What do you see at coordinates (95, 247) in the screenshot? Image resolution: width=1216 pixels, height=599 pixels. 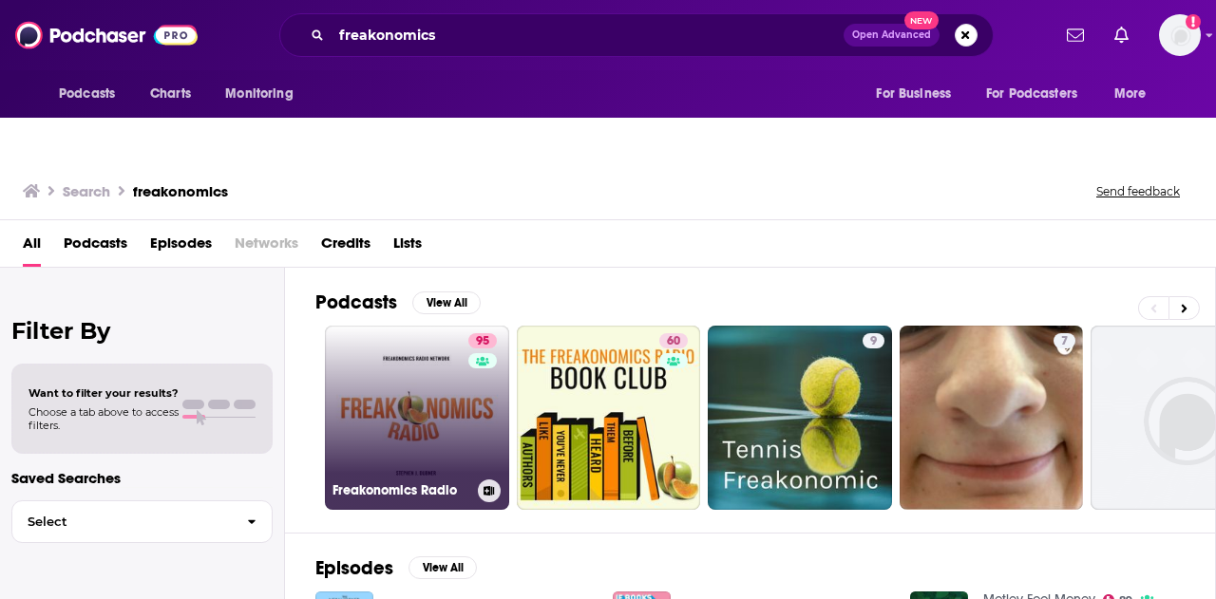 I see `a: Podcasts` at bounding box center [95, 247].